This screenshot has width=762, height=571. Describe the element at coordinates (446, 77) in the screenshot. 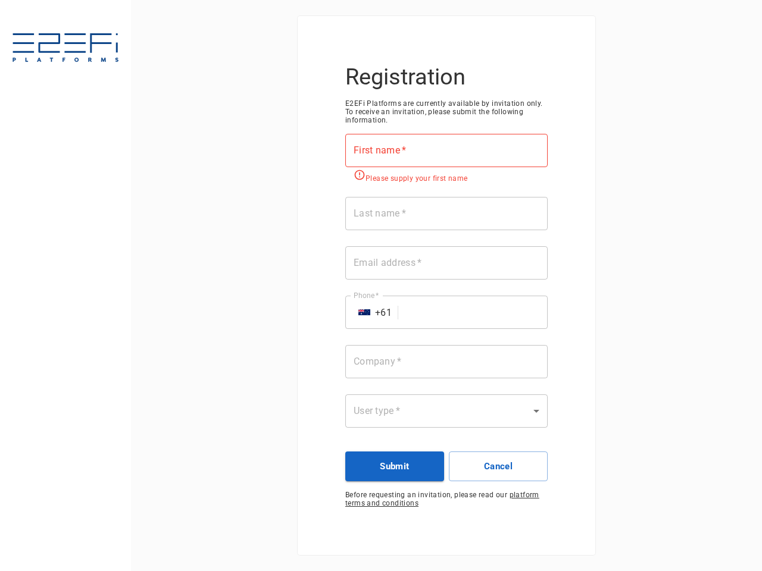

I see `h3: Registration` at that location.